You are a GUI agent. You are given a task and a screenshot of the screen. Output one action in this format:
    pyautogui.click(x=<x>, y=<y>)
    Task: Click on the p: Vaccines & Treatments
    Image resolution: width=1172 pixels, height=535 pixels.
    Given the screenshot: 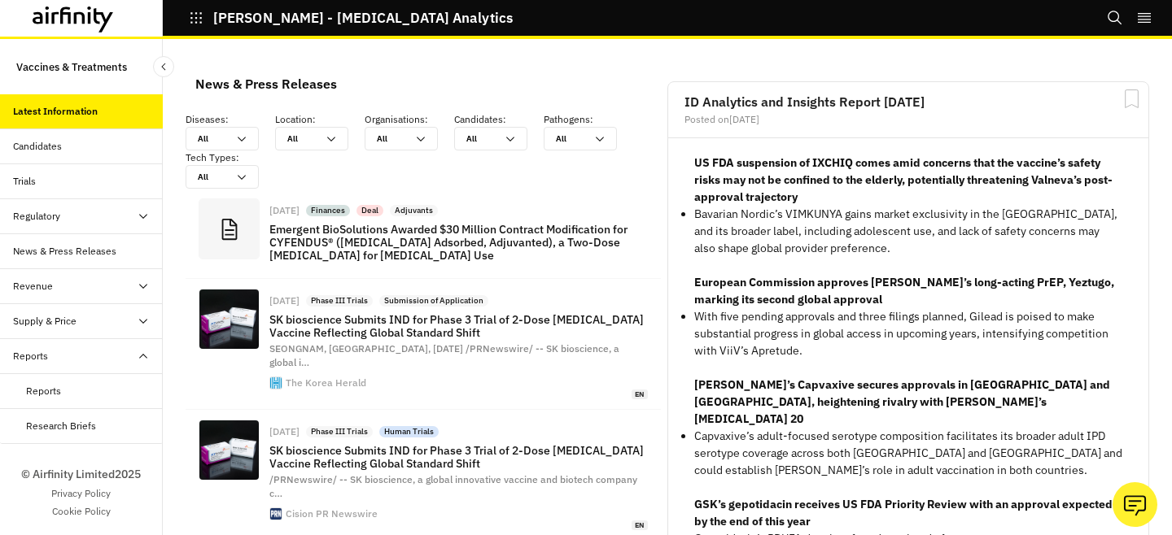 What is the action you would take?
    pyautogui.click(x=72, y=67)
    